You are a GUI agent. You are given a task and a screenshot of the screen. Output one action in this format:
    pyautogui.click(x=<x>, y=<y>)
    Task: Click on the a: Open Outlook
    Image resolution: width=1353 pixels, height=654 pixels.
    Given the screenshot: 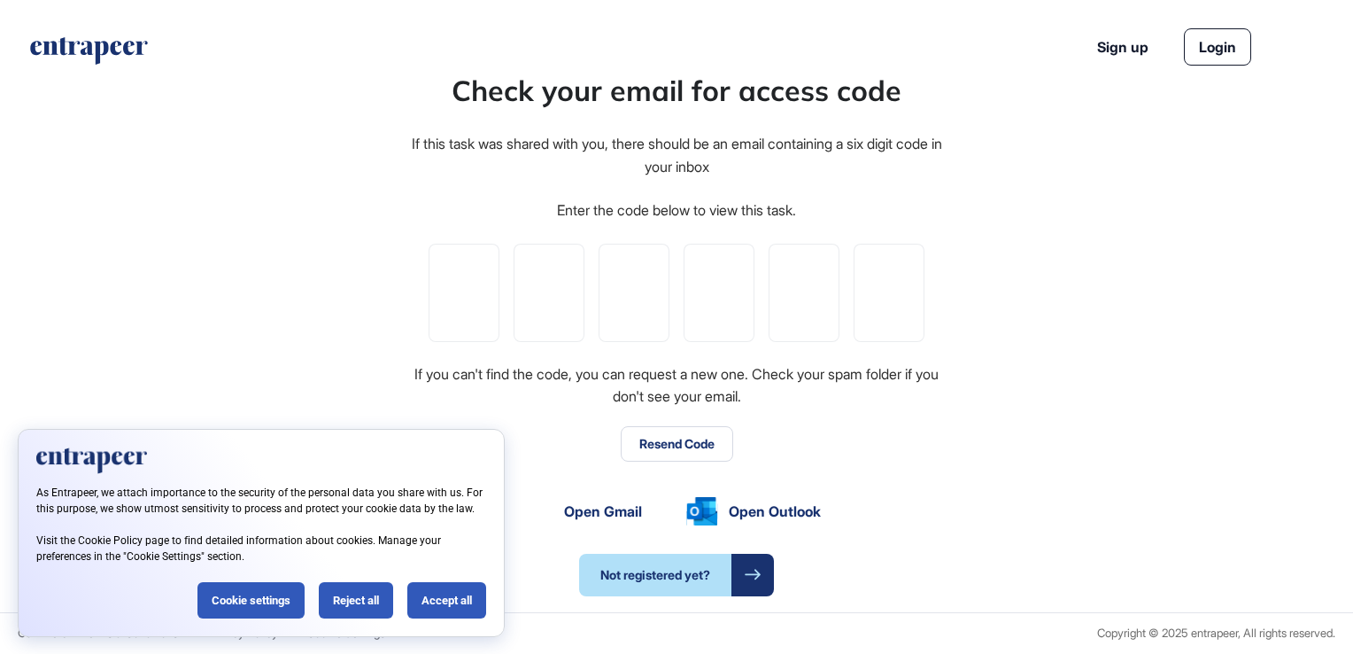 What is the action you would take?
    pyautogui.click(x=754, y=511)
    